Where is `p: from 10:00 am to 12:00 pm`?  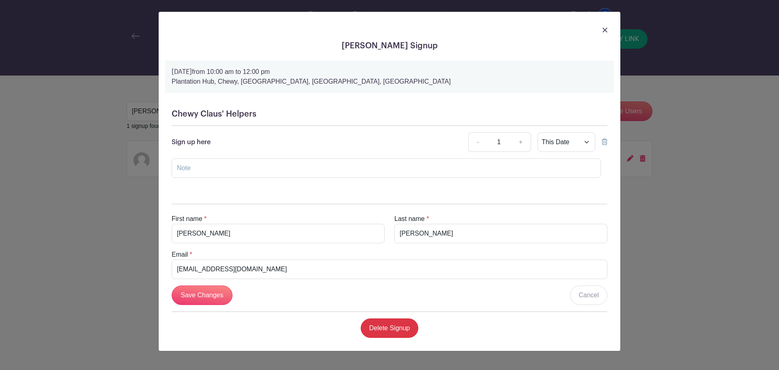
p: from 10:00 am to 12:00 pm is located at coordinates (390, 72).